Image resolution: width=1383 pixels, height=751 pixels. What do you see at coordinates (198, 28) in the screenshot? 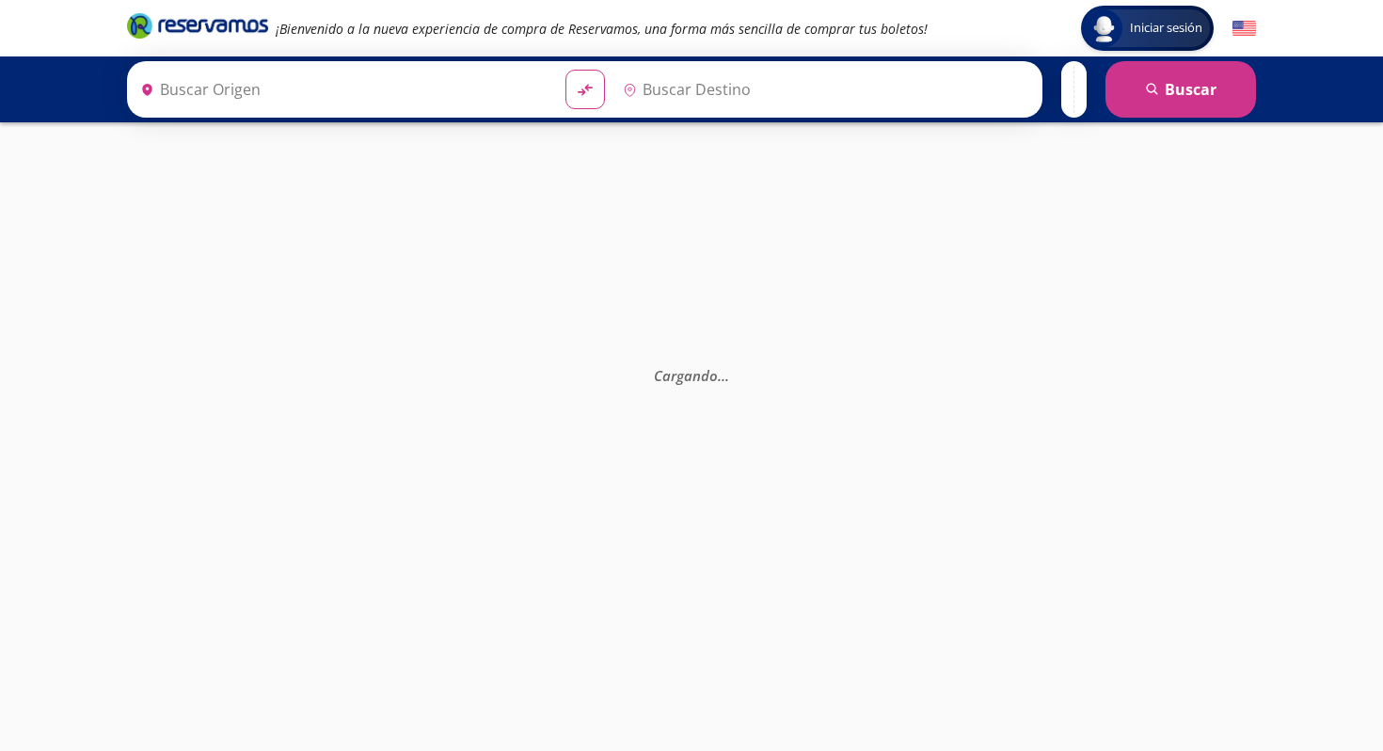
I see `a: Brand Logo` at bounding box center [198, 28].